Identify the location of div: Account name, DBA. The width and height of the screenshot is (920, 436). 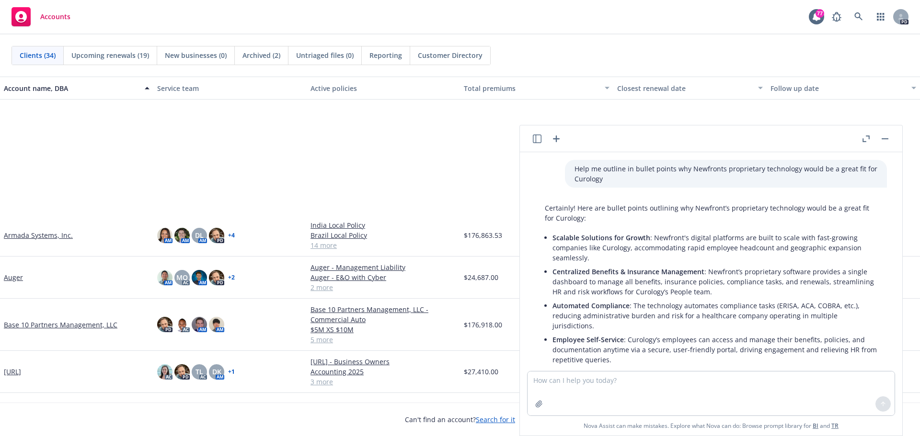
(71, 88).